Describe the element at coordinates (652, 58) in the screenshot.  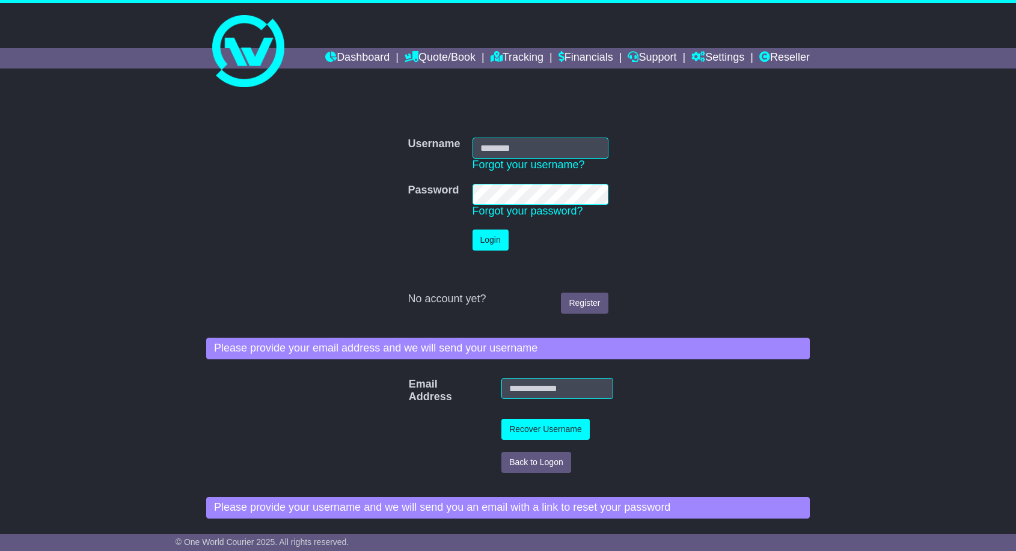
I see `a: Support` at that location.